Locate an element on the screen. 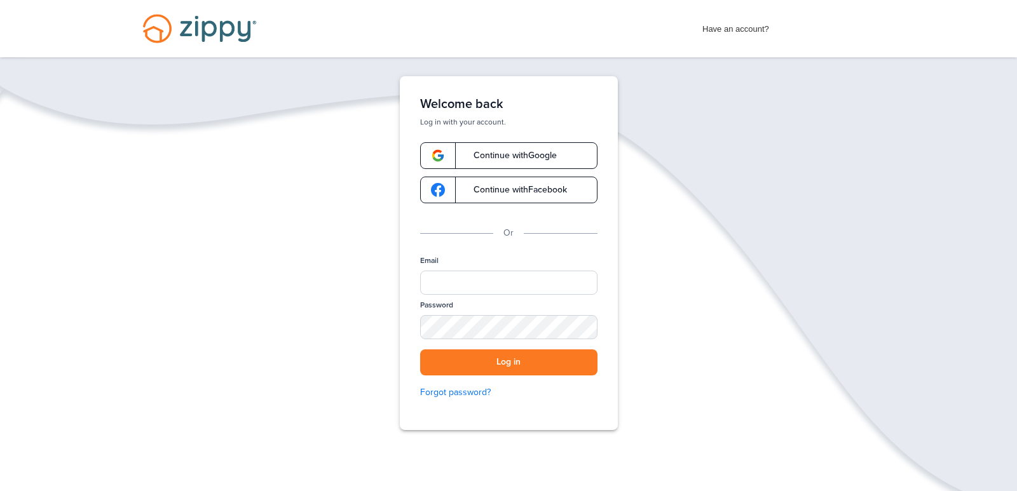 The image size is (1017, 491). button: Log in is located at coordinates (509, 362).